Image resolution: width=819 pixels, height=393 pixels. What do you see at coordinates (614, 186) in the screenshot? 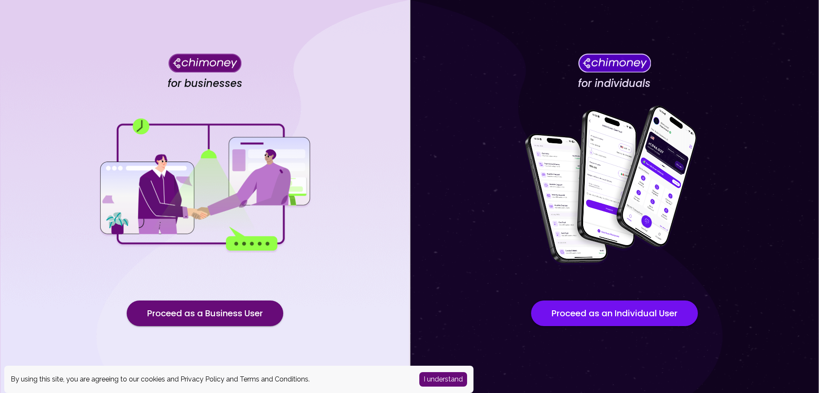
I see `img: for individuals` at bounding box center [614, 186].